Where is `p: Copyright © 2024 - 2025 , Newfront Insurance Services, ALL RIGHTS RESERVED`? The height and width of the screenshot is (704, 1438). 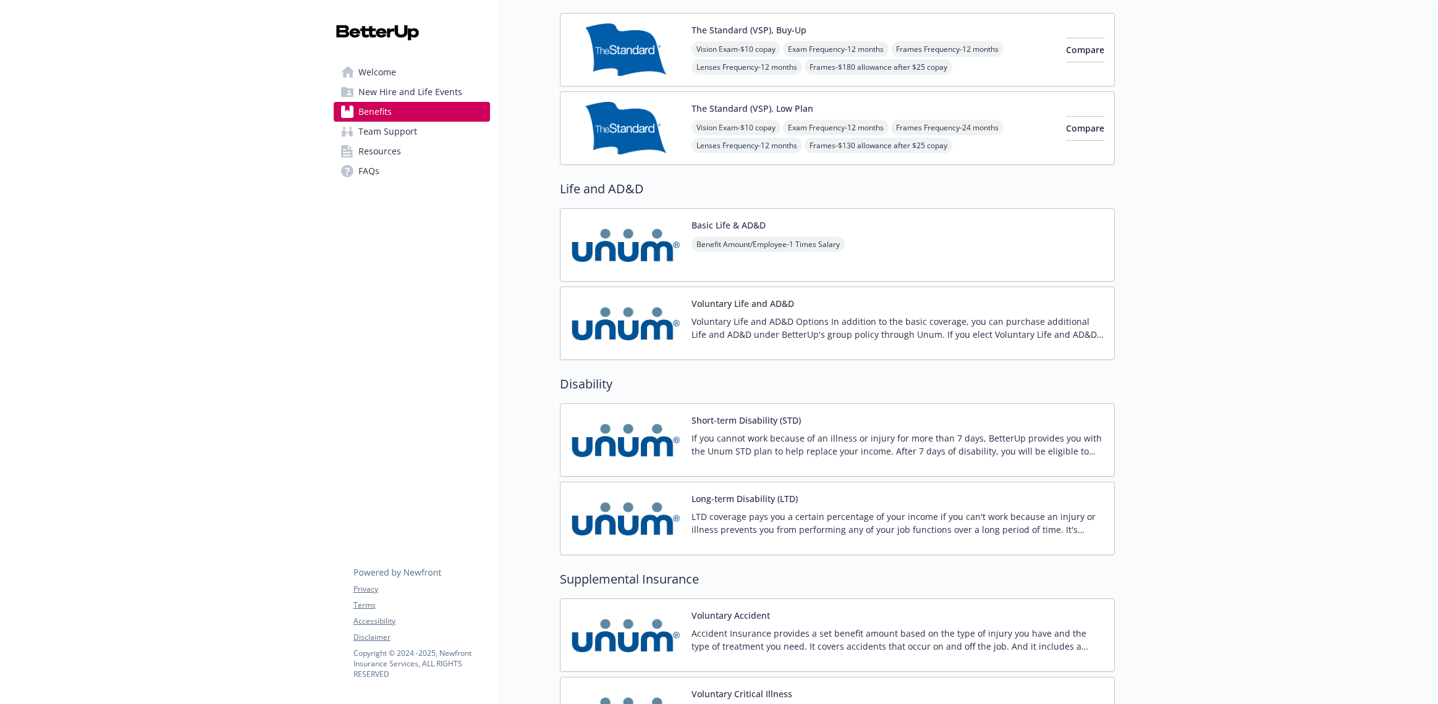
p: Copyright © 2024 - 2025 , Newfront Insurance Services, ALL RIGHTS RESERVED is located at coordinates (421, 664).